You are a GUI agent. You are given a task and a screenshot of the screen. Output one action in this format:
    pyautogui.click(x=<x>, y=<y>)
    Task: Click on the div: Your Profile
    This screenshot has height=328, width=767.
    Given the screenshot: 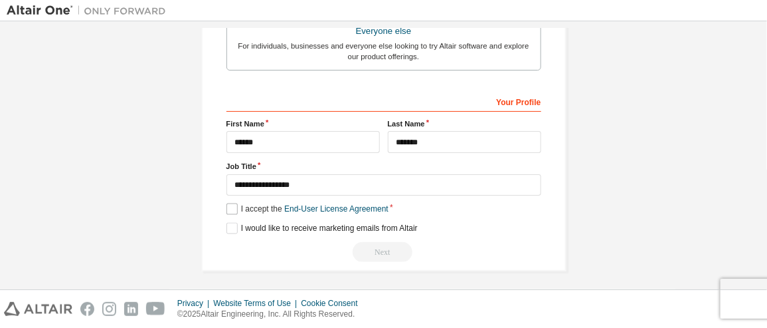 What is the action you would take?
    pyautogui.click(x=384, y=101)
    